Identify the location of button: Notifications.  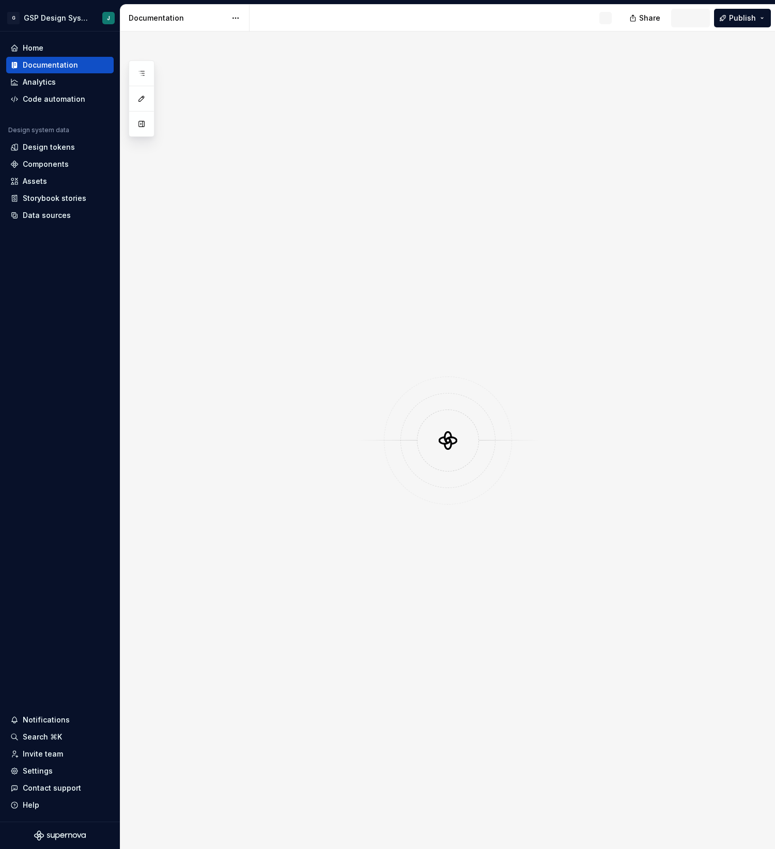
(60, 720).